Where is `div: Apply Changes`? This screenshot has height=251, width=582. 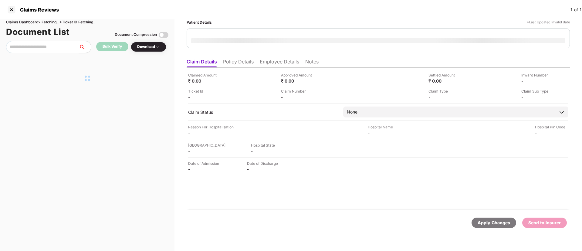
div: Apply Changes is located at coordinates (494, 223).